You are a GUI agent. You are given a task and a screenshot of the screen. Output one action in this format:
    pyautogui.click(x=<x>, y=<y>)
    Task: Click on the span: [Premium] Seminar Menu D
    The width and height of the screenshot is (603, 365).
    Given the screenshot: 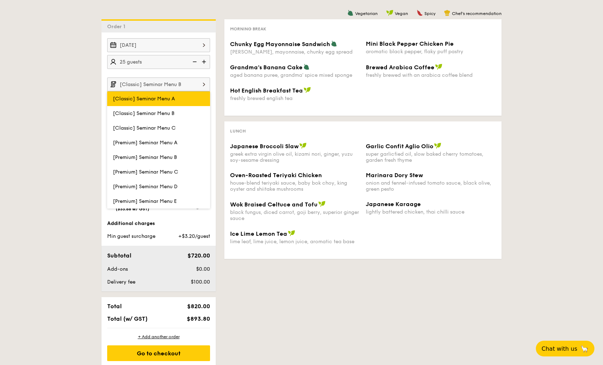 What is the action you would take?
    pyautogui.click(x=145, y=187)
    